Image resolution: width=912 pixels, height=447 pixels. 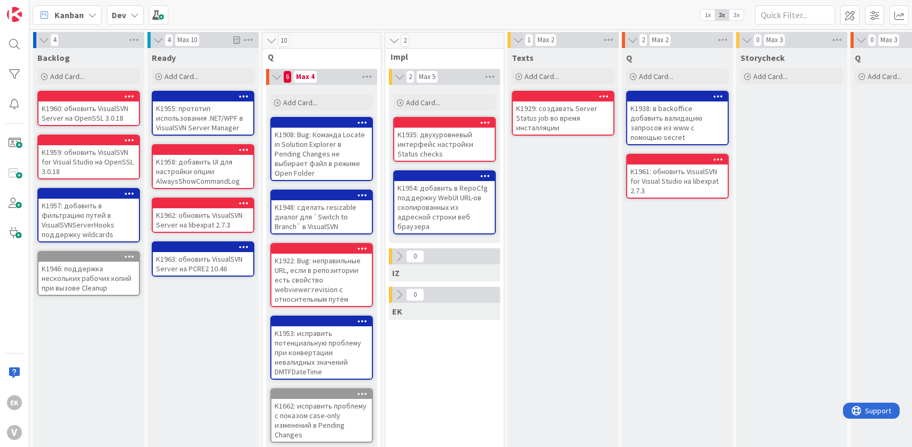 What do you see at coordinates (284, 41) in the screenshot?
I see `span: 10` at bounding box center [284, 41].